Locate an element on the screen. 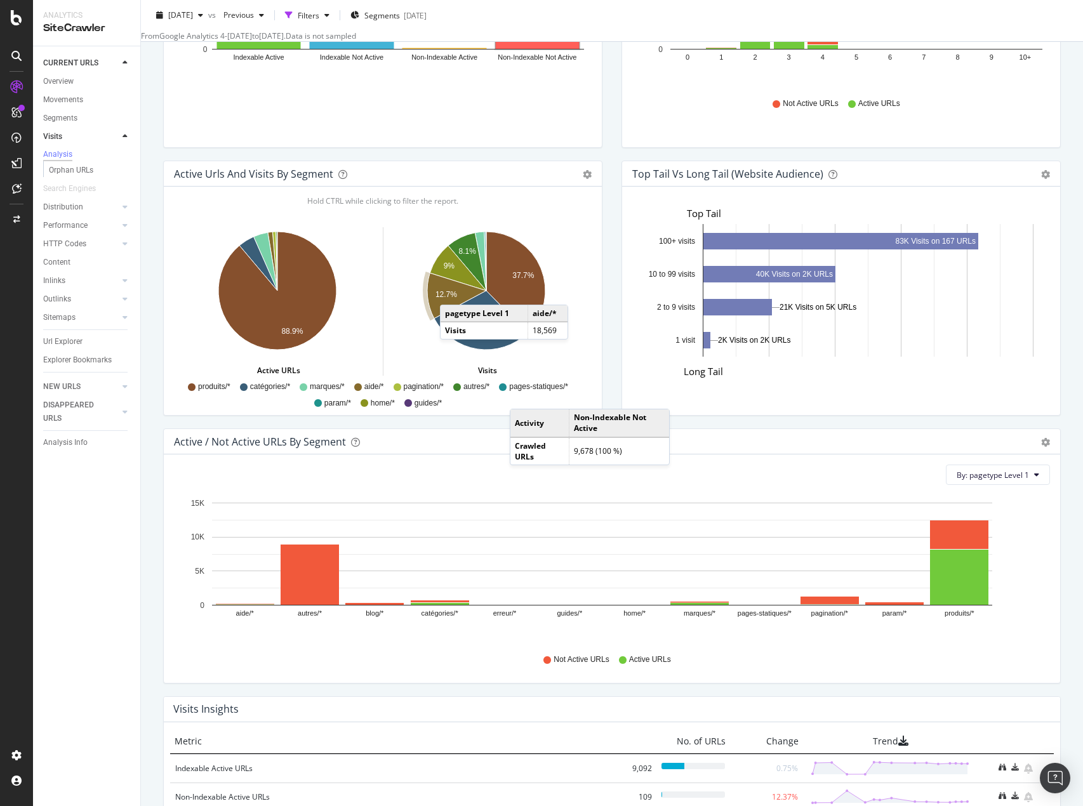 The height and width of the screenshot is (806, 1083). text: 10K is located at coordinates (197, 538).